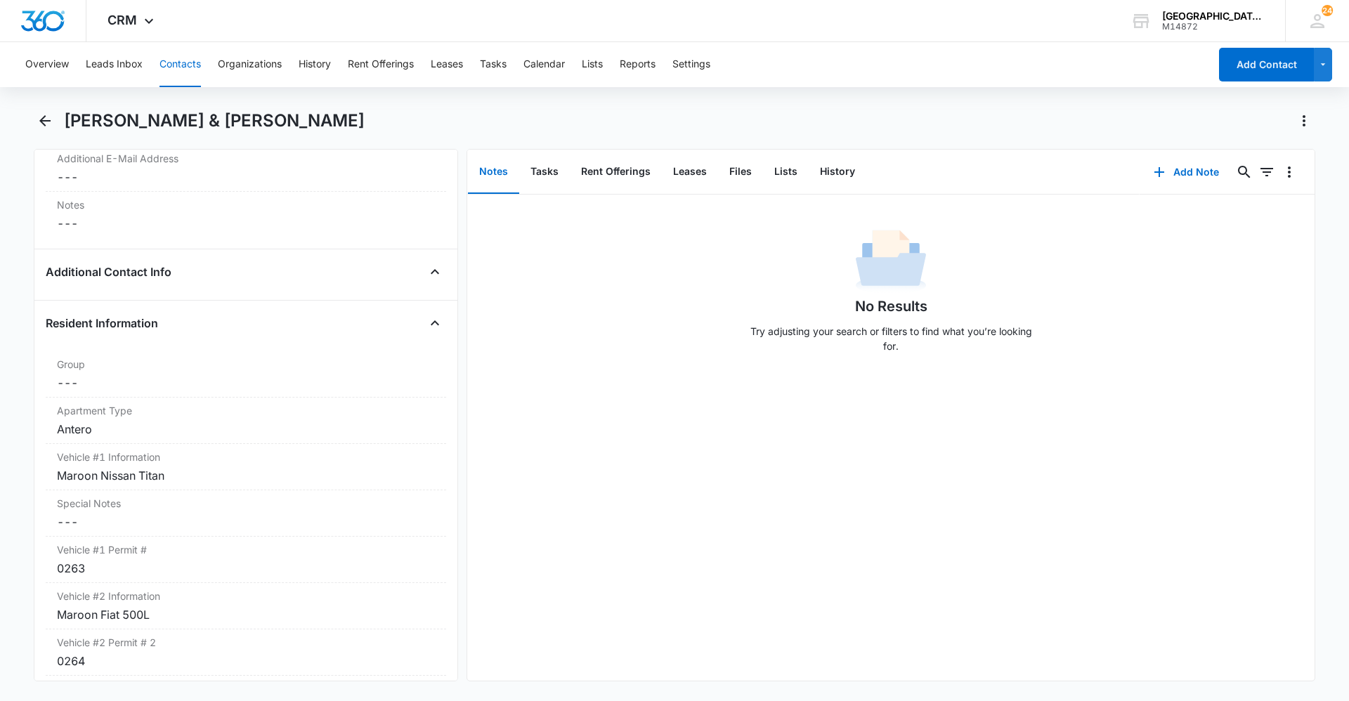 This screenshot has width=1349, height=701. I want to click on label: Apartment Type, so click(246, 410).